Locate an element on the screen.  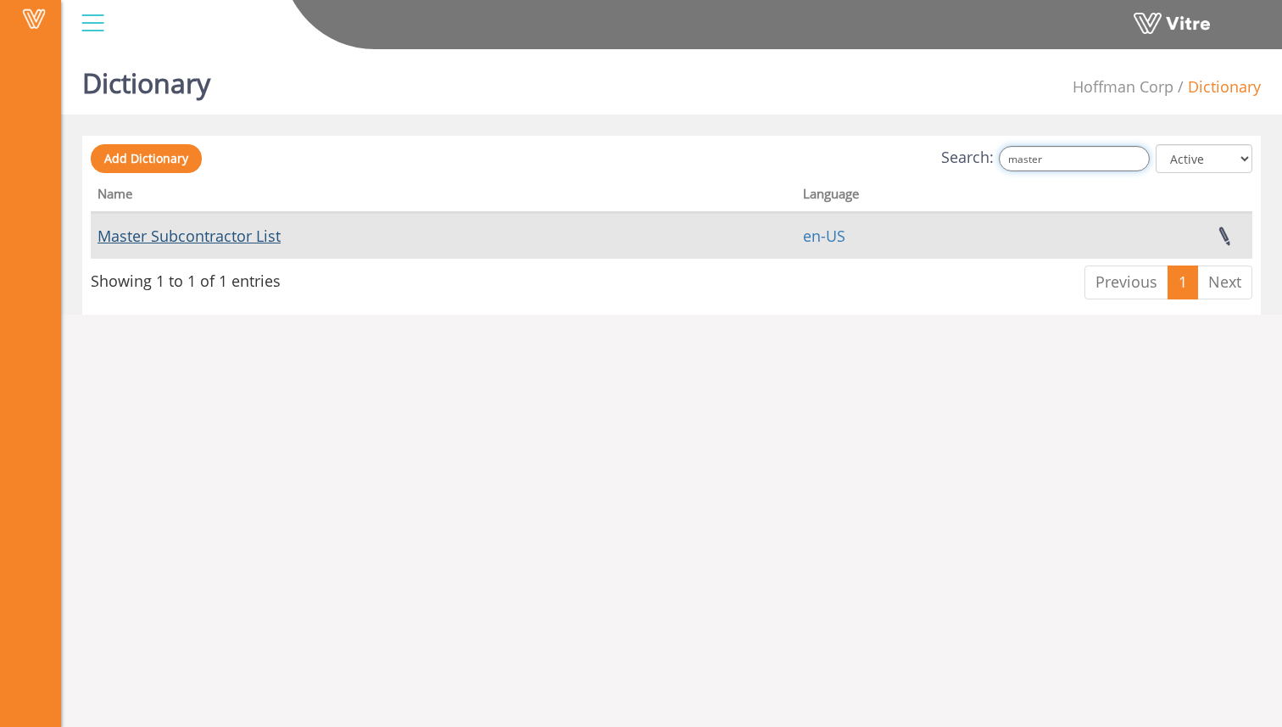
a: 1 is located at coordinates (1183, 282).